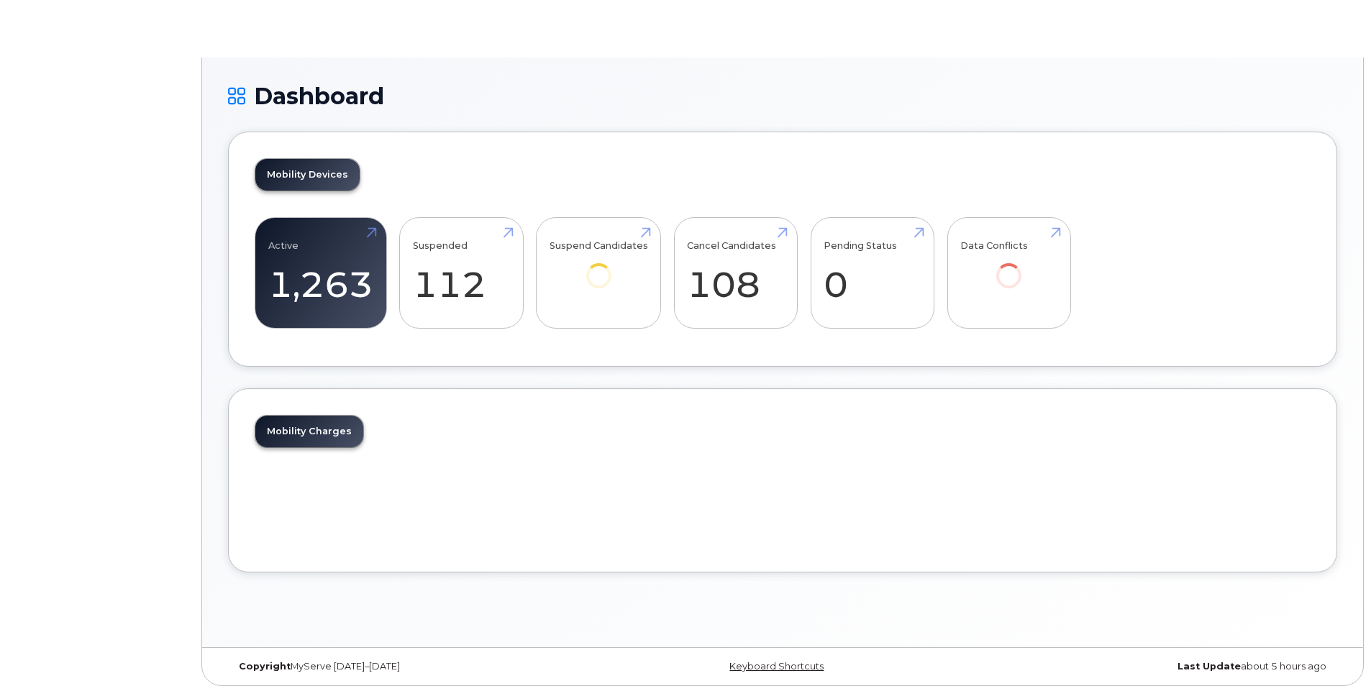  I want to click on a: Pending Status 0, so click(872, 273).